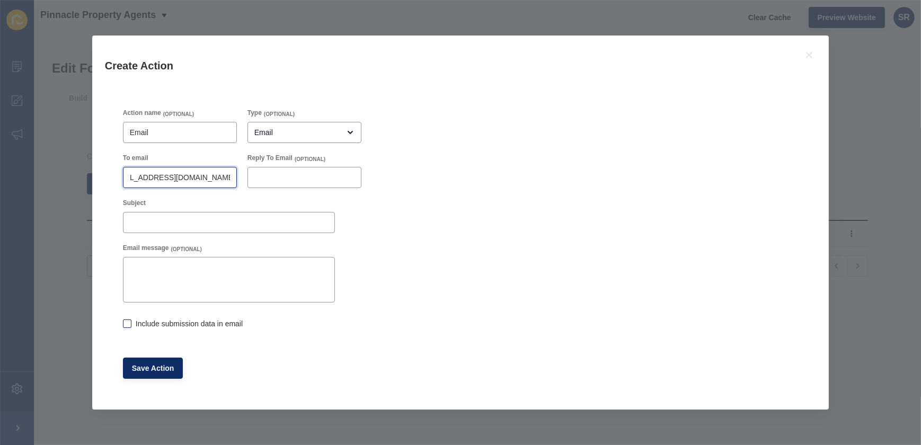  What do you see at coordinates (189, 324) in the screenshot?
I see `label: Include submission data in email` at bounding box center [189, 324].